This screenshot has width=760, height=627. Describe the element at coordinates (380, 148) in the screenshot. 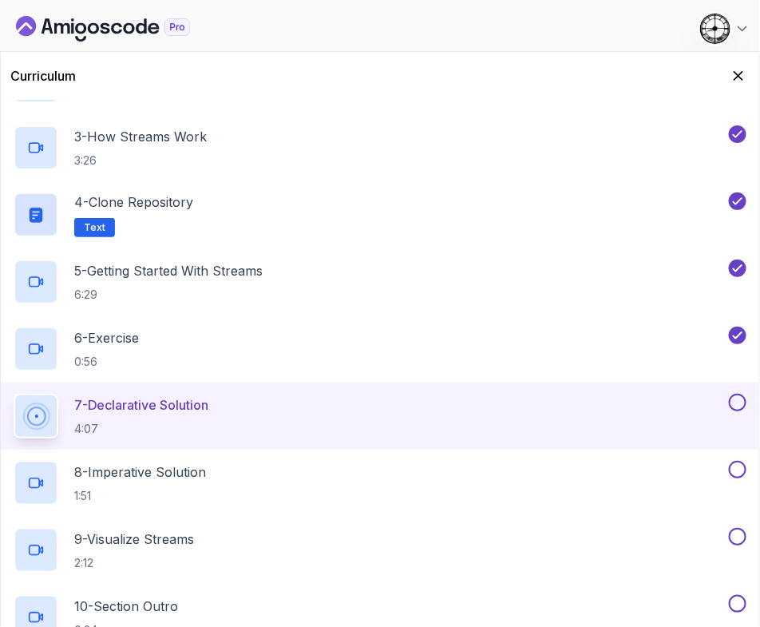

I see `button: 3-How Streams Work3:26` at that location.